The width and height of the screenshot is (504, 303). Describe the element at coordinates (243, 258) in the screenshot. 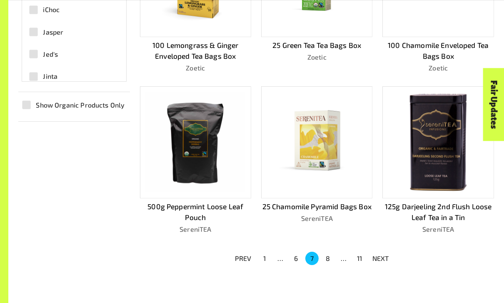

I see `button: PREV` at that location.